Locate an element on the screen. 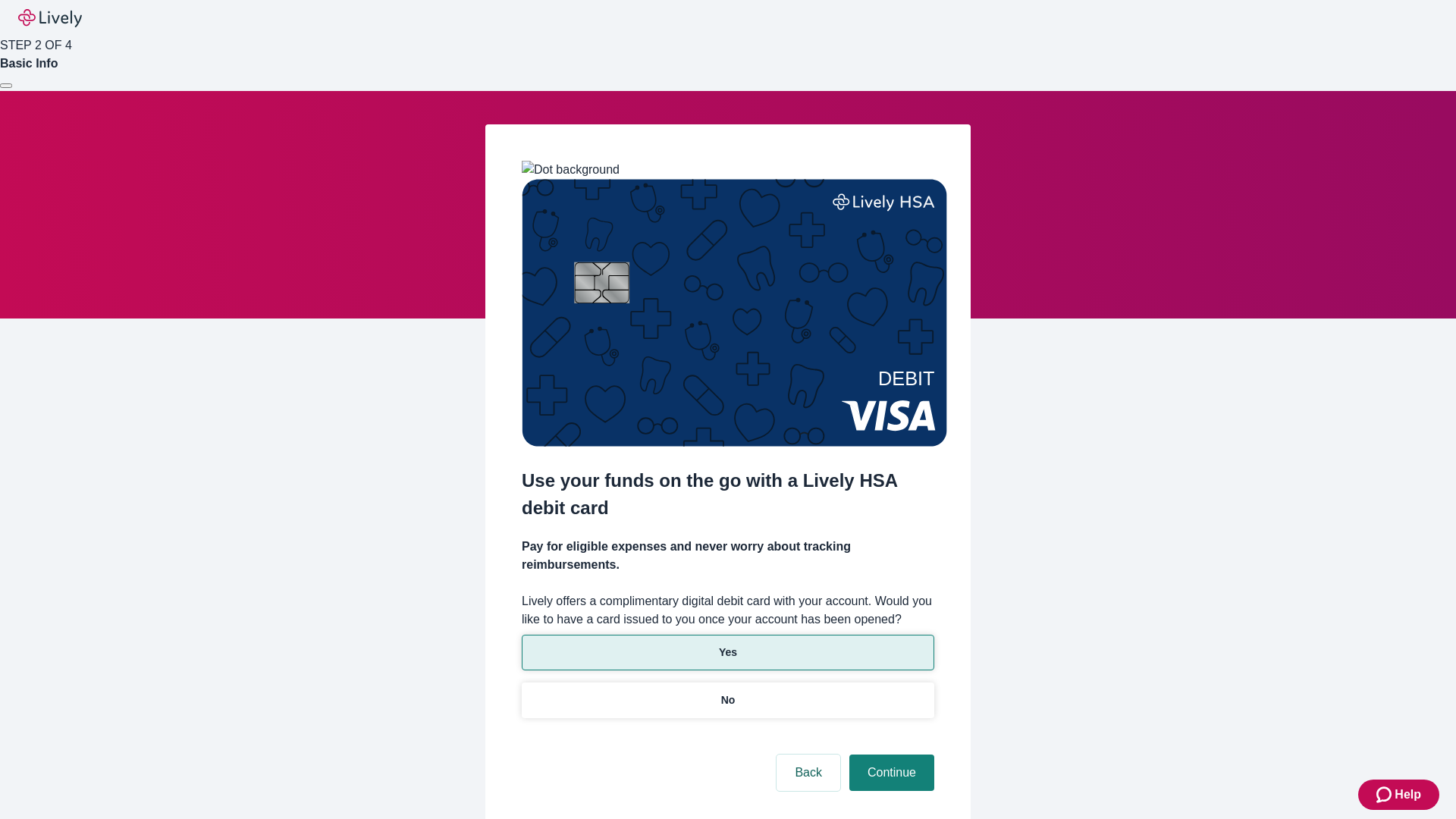  img: Debit card is located at coordinates (734, 312).